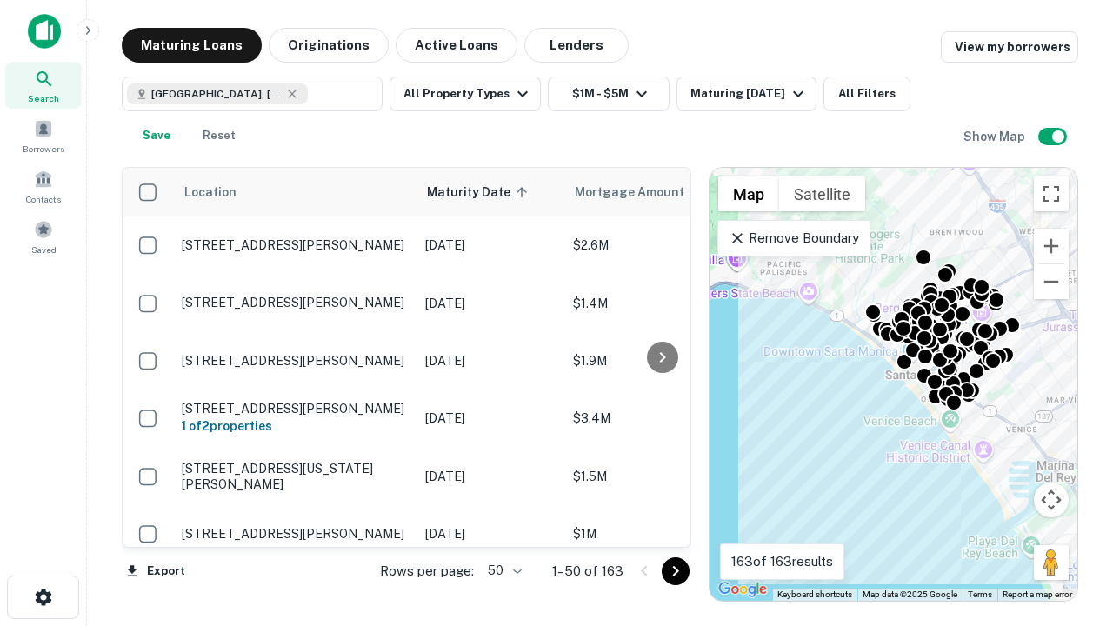  What do you see at coordinates (43, 186) in the screenshot?
I see `a: Contacts` at bounding box center [43, 186].